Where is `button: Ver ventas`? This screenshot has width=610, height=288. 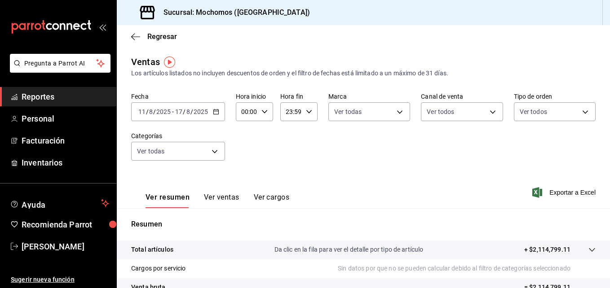 button: Ver ventas is located at coordinates (221, 201).